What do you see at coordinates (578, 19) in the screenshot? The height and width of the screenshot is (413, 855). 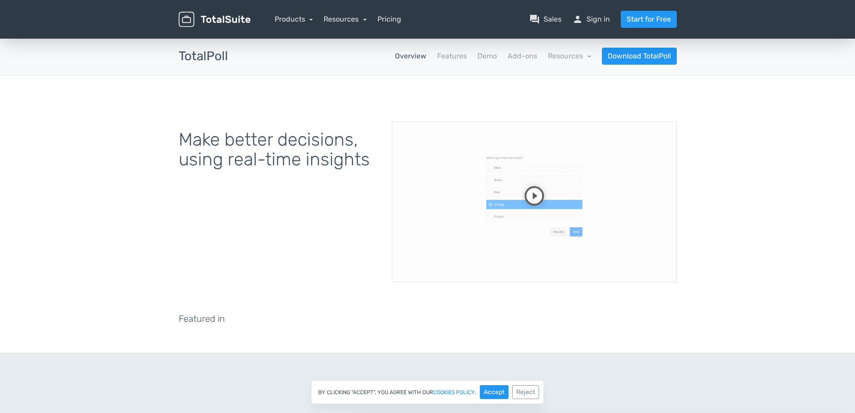 I see `span: person` at bounding box center [578, 19].